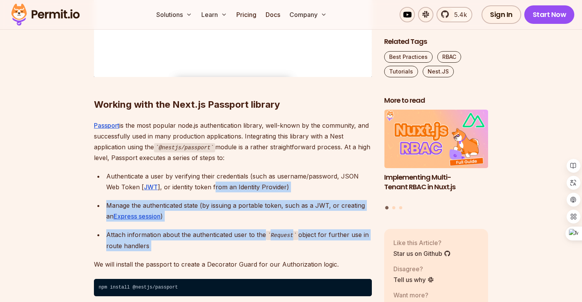 This screenshot has width=582, height=302. What do you see at coordinates (214, 15) in the screenshot?
I see `button: Learn` at bounding box center [214, 15].